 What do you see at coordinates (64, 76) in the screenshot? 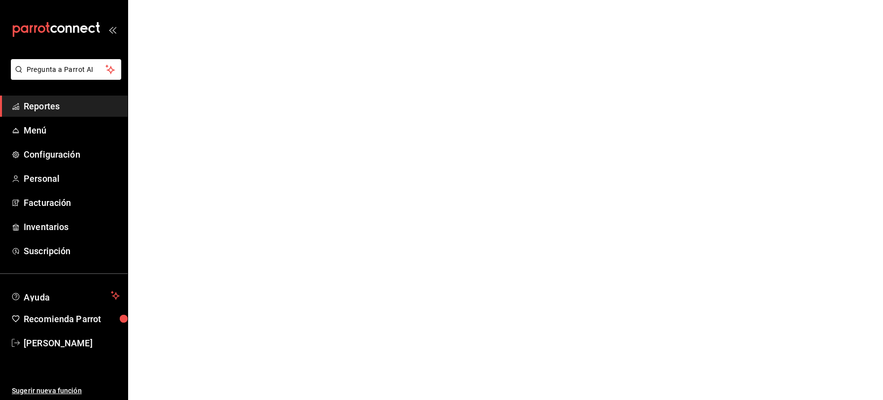
I see `a: Pregunta a Parrot AI` at bounding box center [64, 76].